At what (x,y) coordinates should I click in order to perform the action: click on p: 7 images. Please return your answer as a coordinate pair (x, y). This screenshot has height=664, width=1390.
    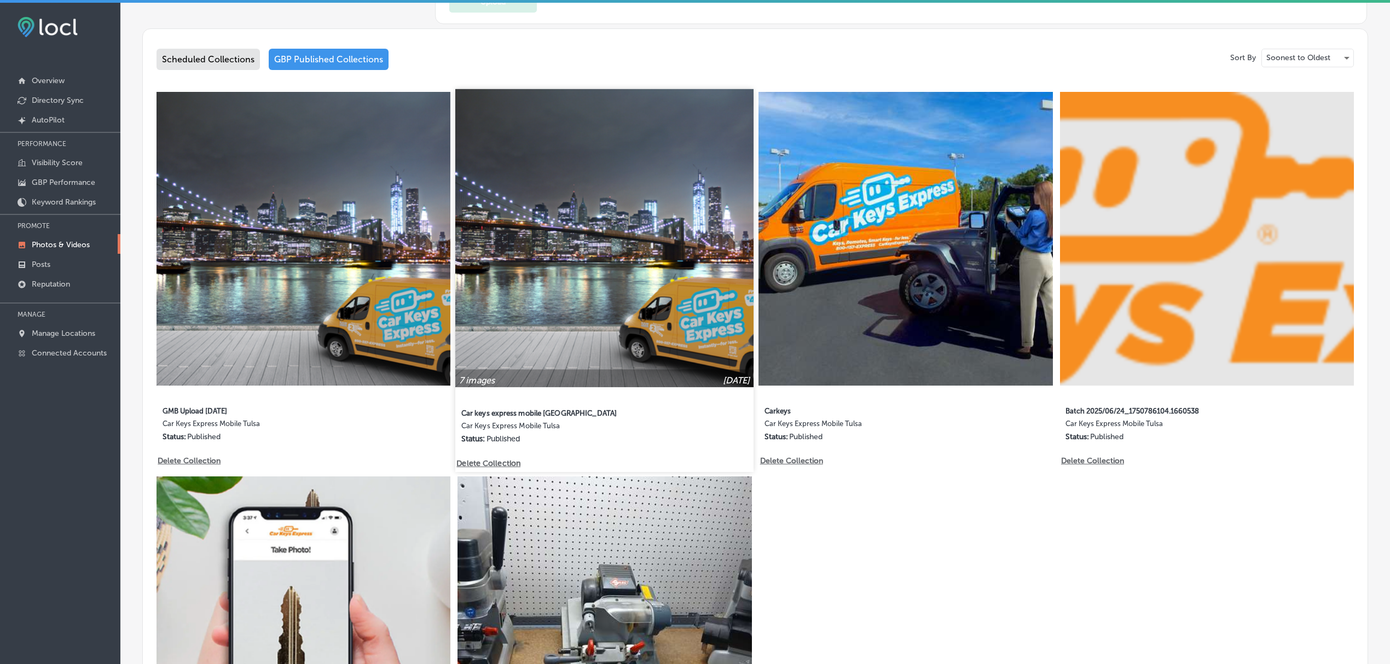
    Looking at the image, I should click on (477, 380).